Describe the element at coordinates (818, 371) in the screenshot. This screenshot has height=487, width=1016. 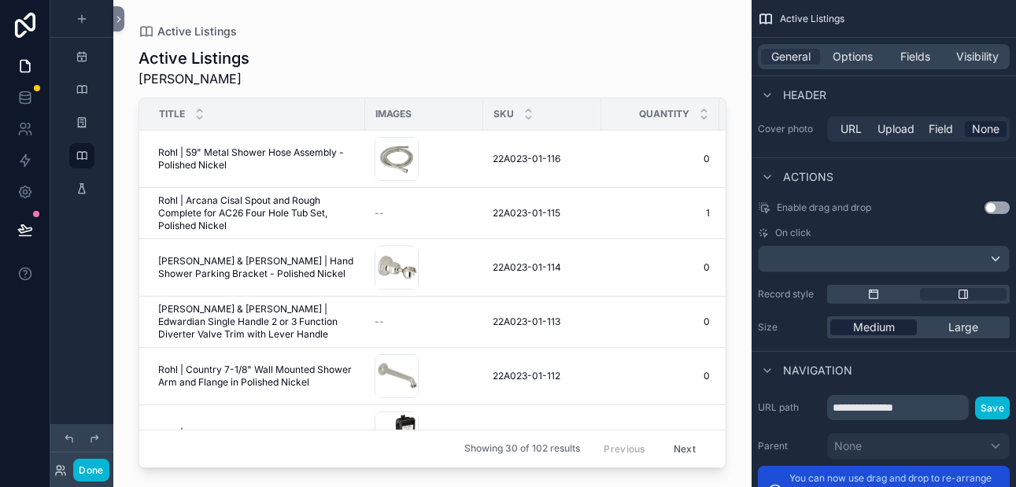
I see `span: Navigation` at that location.